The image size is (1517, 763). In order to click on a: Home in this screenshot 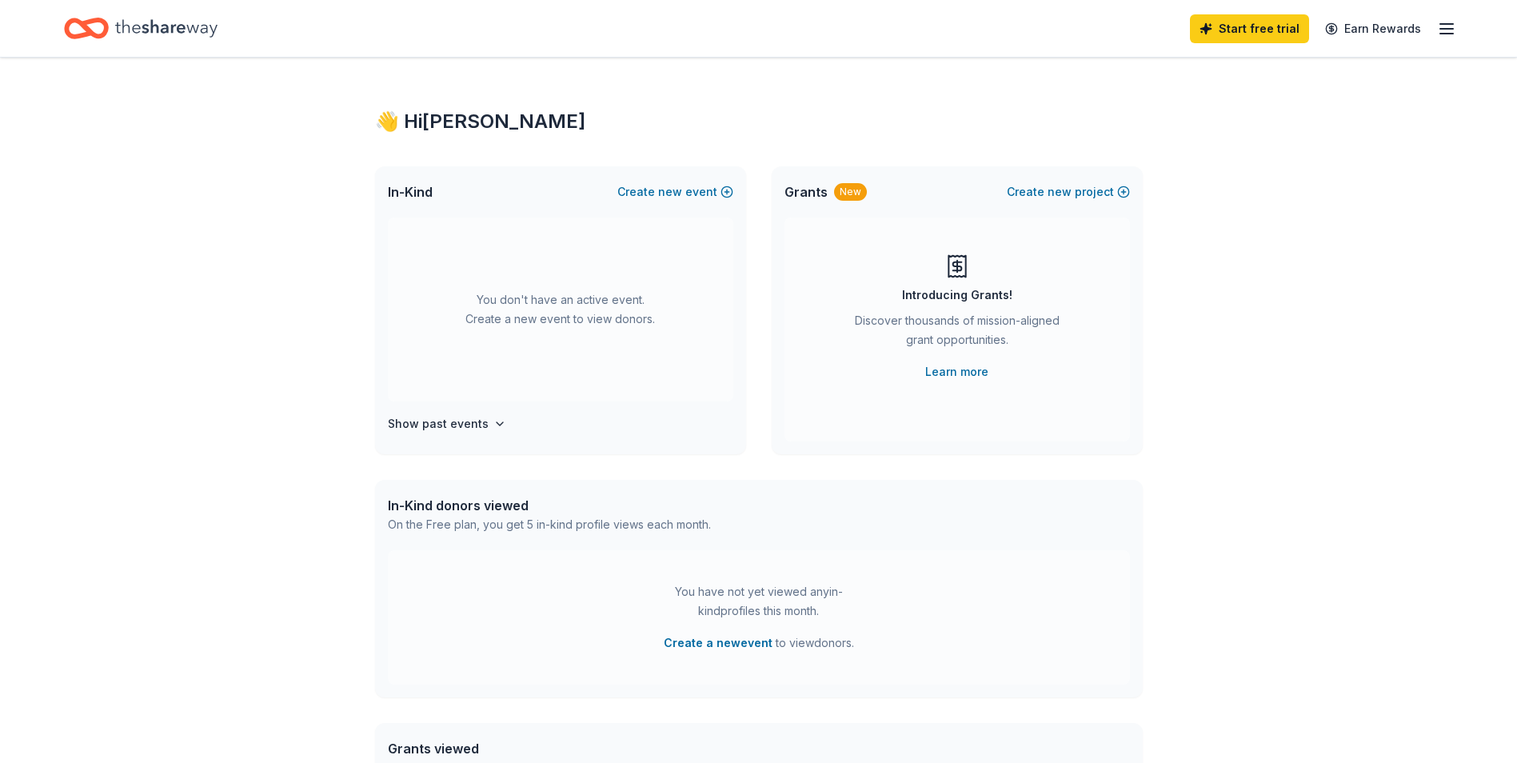, I will do `click(141, 28)`.